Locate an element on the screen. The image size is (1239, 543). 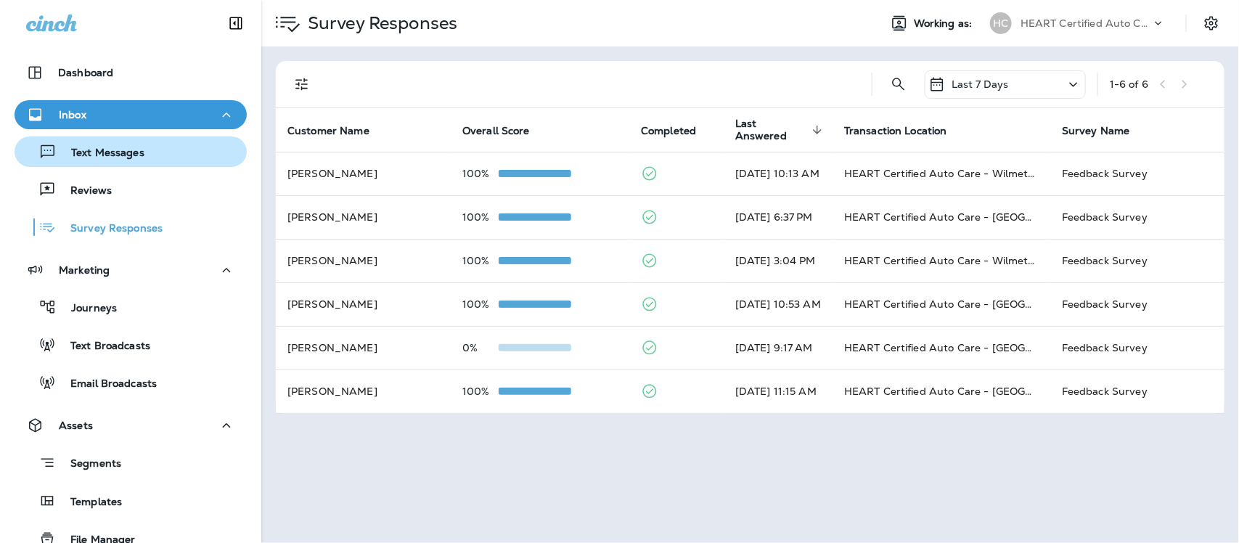
p: Segments is located at coordinates (89, 465).